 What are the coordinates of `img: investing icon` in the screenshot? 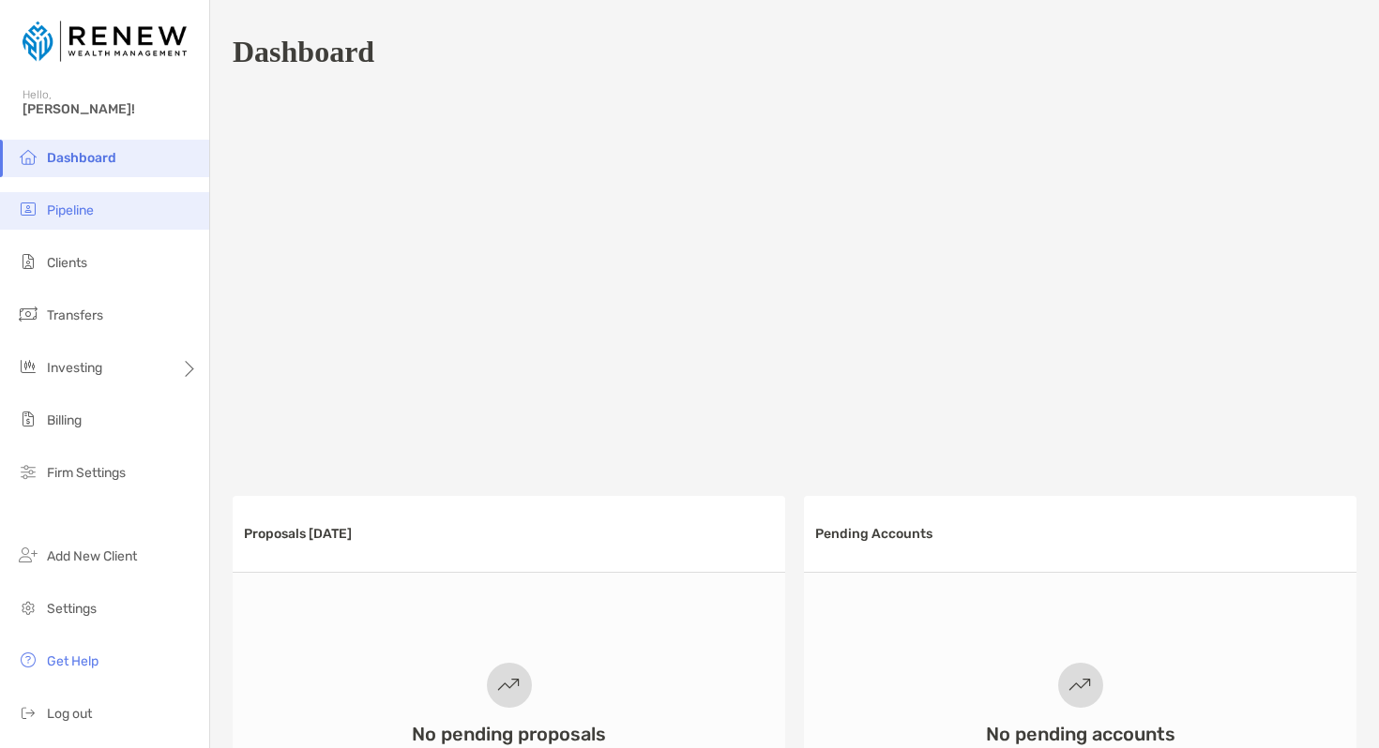 It's located at (28, 367).